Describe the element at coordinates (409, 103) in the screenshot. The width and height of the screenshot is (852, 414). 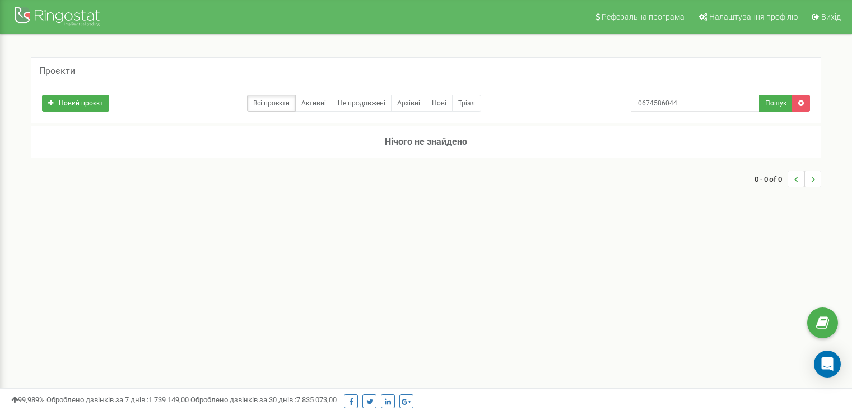
I see `a: Архівні` at that location.